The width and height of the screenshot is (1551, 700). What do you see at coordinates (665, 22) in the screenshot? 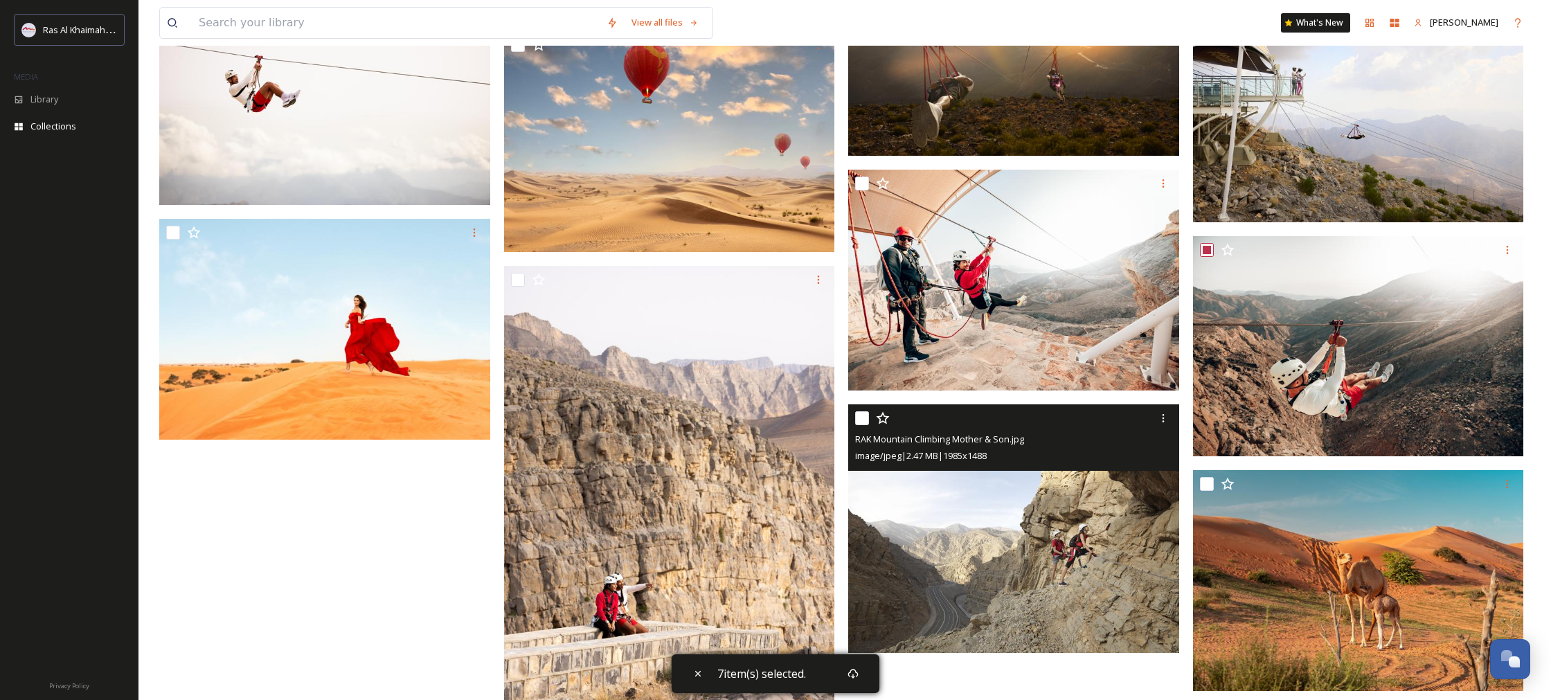
I see `div: View all files` at bounding box center [665, 22].